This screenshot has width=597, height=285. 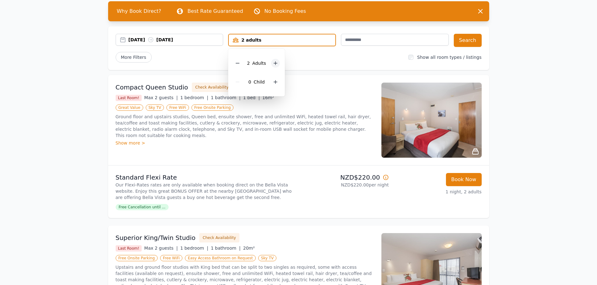 I want to click on p: Ground floor and upstairs studios, Queen bed, ensuite shower, free and unlimited WiFi, heated tow..., so click(x=245, y=126).